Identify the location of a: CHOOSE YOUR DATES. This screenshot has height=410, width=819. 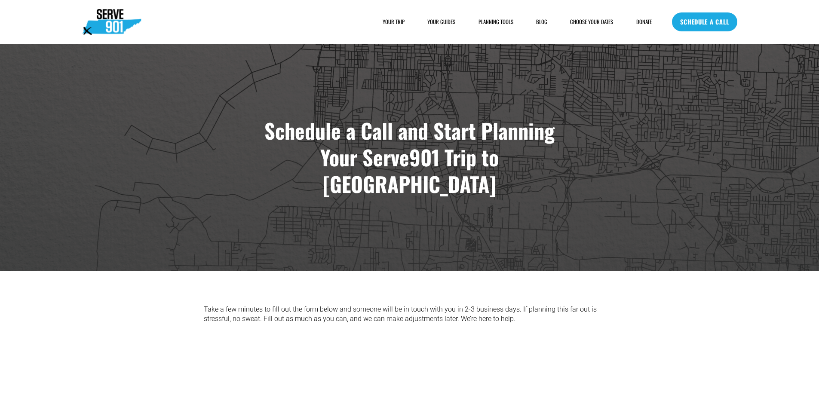
(591, 22).